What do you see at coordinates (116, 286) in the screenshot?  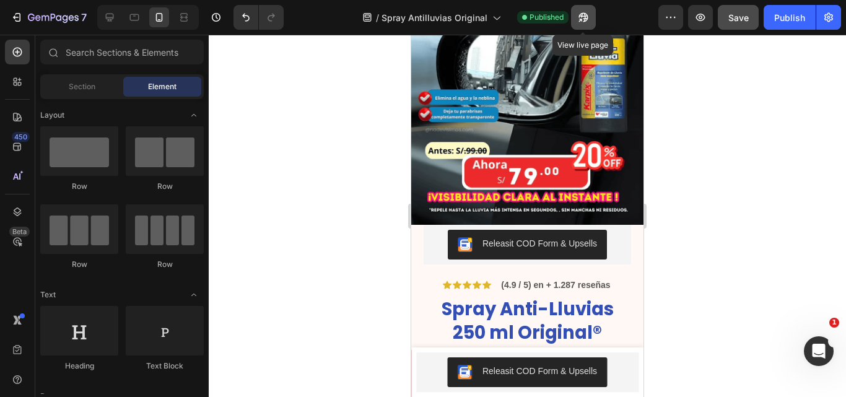 I see `h1: Spray Anti-Lluvias 250 ml Original®` at bounding box center [116, 286].